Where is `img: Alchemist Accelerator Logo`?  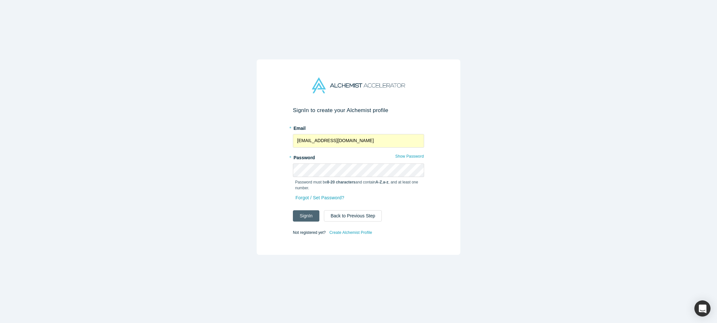
img: Alchemist Accelerator Logo is located at coordinates (359, 85).